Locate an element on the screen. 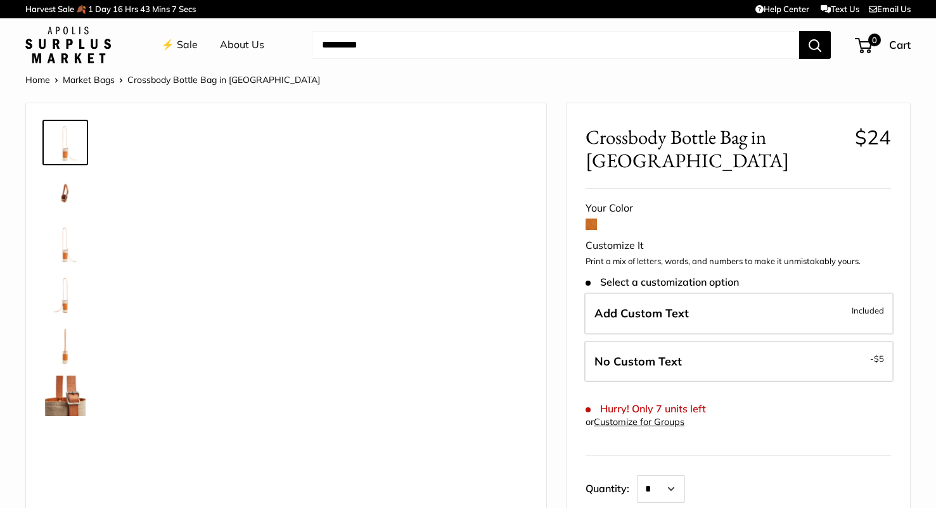 Image resolution: width=936 pixels, height=508 pixels. span: No Custom Text is located at coordinates (638, 361).